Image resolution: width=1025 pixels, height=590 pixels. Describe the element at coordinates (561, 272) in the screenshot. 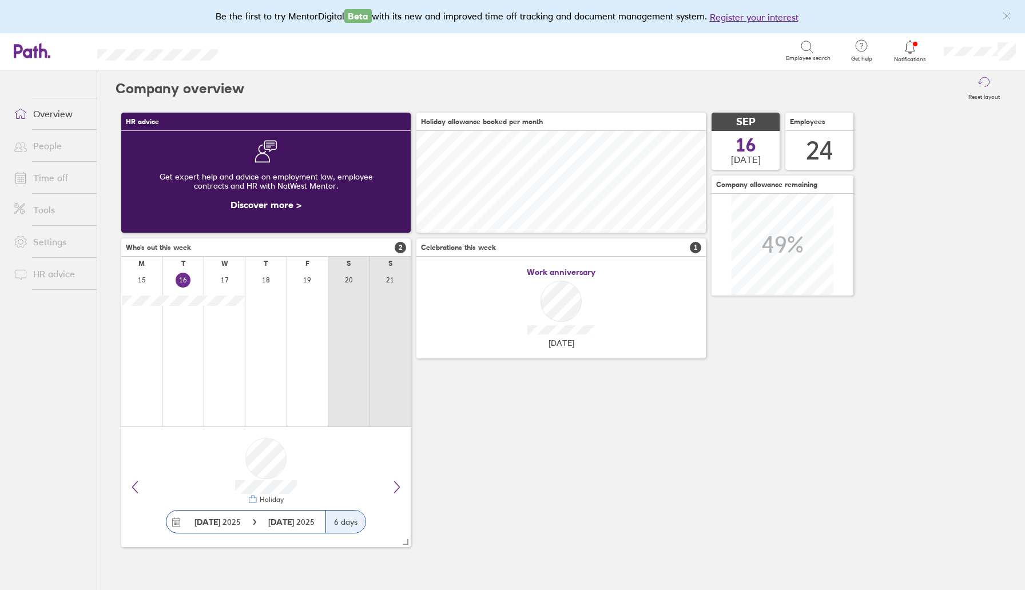

I see `span: Work anniversary` at that location.